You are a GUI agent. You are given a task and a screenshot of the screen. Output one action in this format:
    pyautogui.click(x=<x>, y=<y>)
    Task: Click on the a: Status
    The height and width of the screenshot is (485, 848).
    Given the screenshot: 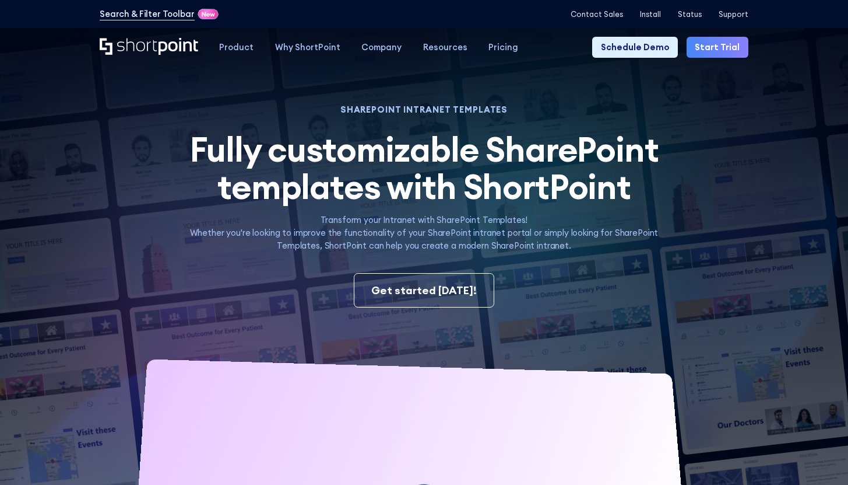 What is the action you would take?
    pyautogui.click(x=690, y=14)
    